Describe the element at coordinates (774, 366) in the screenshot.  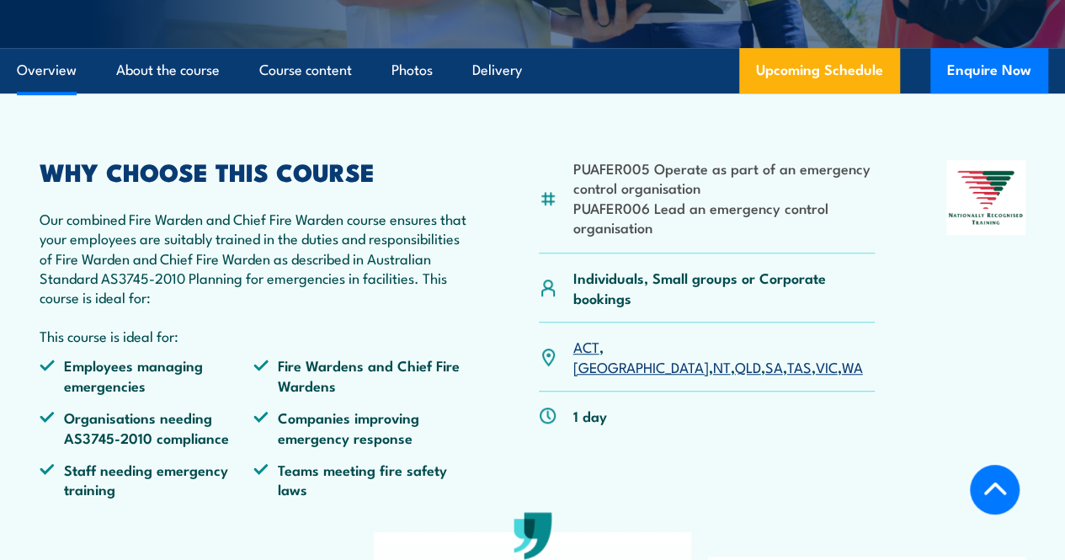
I see `a: SA` at that location.